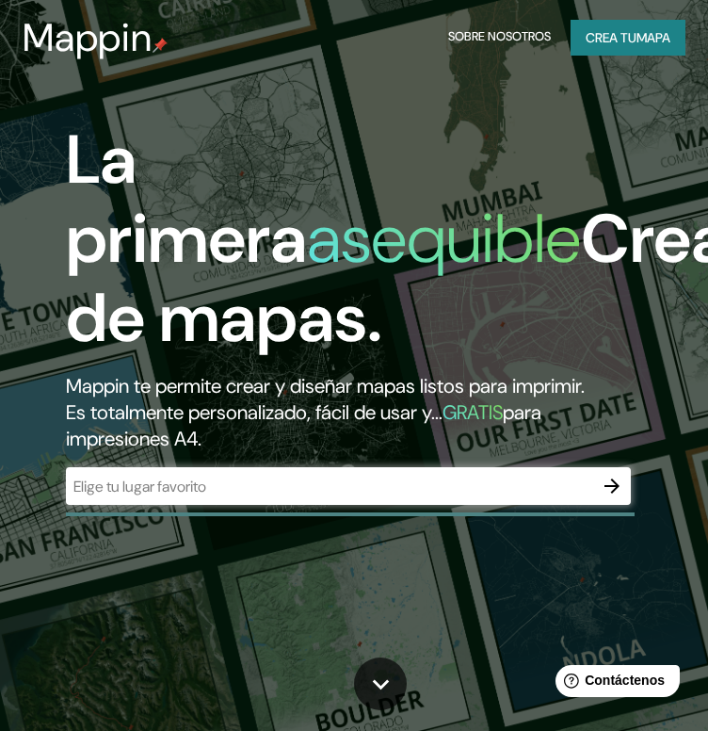 The width and height of the screenshot is (708, 731). I want to click on img: pin de mapeo, so click(160, 45).